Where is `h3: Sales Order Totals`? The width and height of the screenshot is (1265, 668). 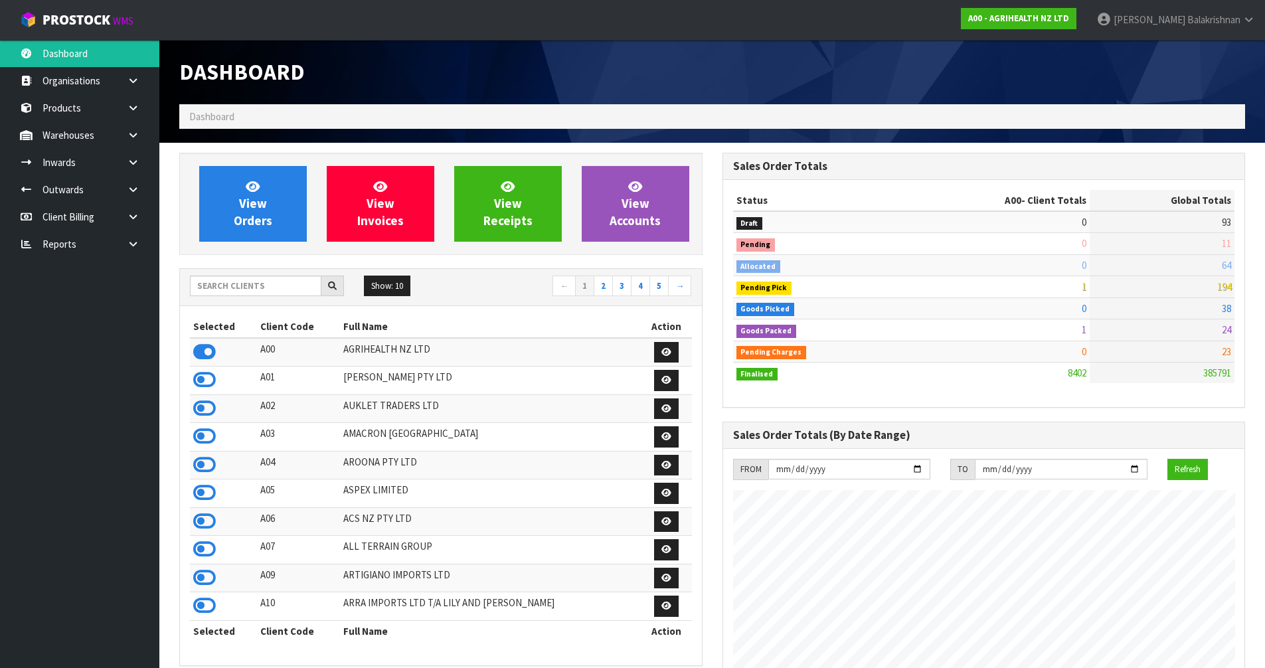 h3: Sales Order Totals is located at coordinates (984, 166).